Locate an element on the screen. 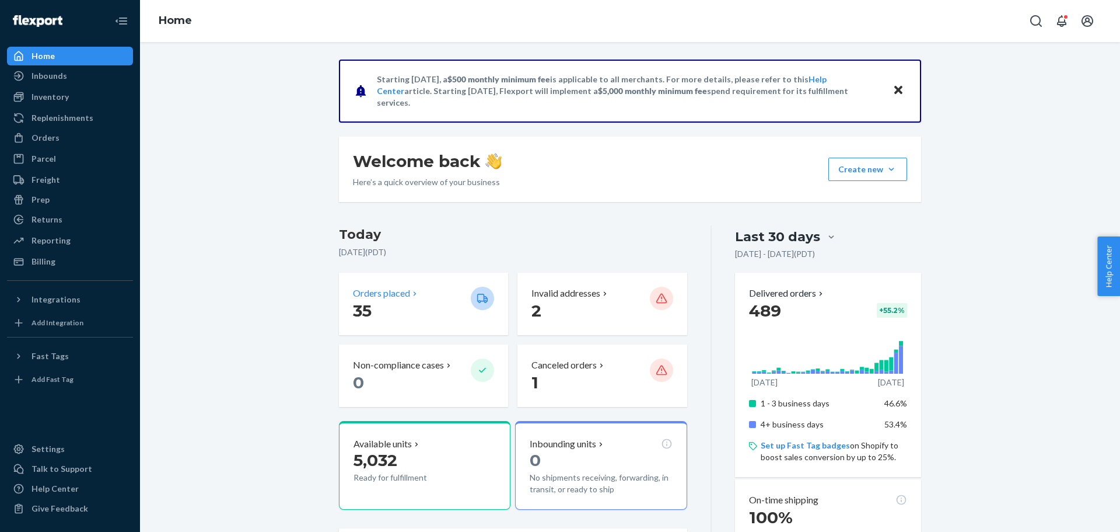 The image size is (1120, 532). p: Canceled orders is located at coordinates (564, 365).